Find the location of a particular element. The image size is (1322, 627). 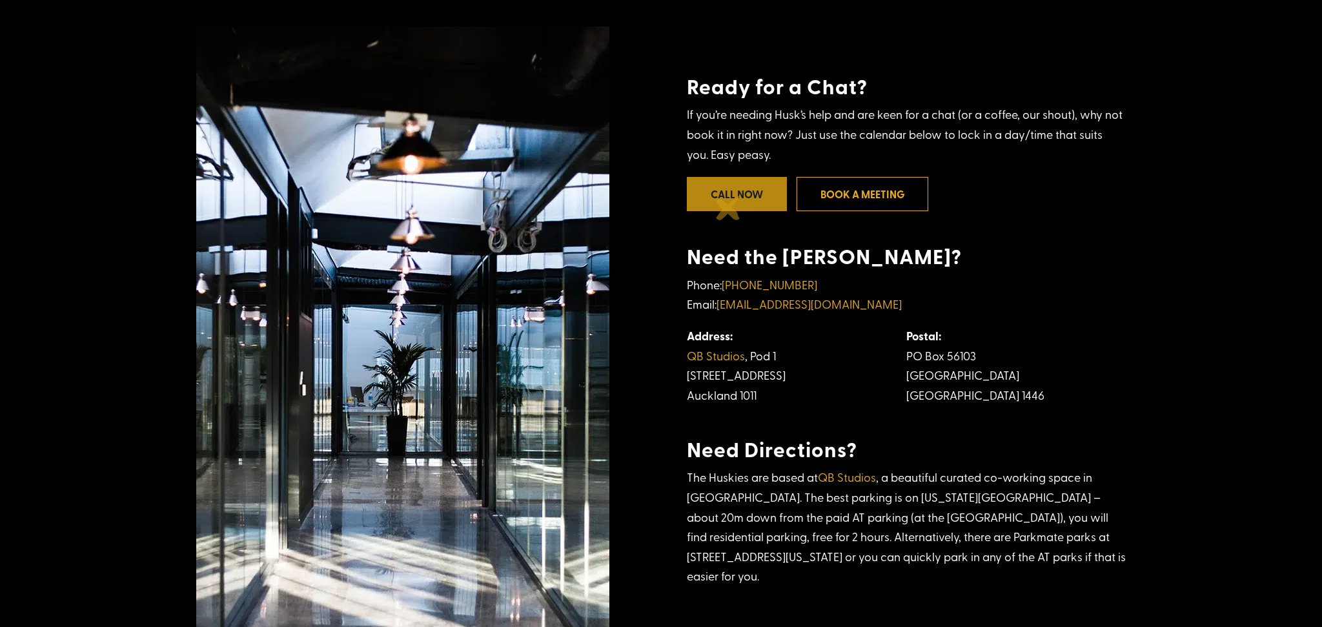

h4: Ready for a Chat? is located at coordinates (906, 89).